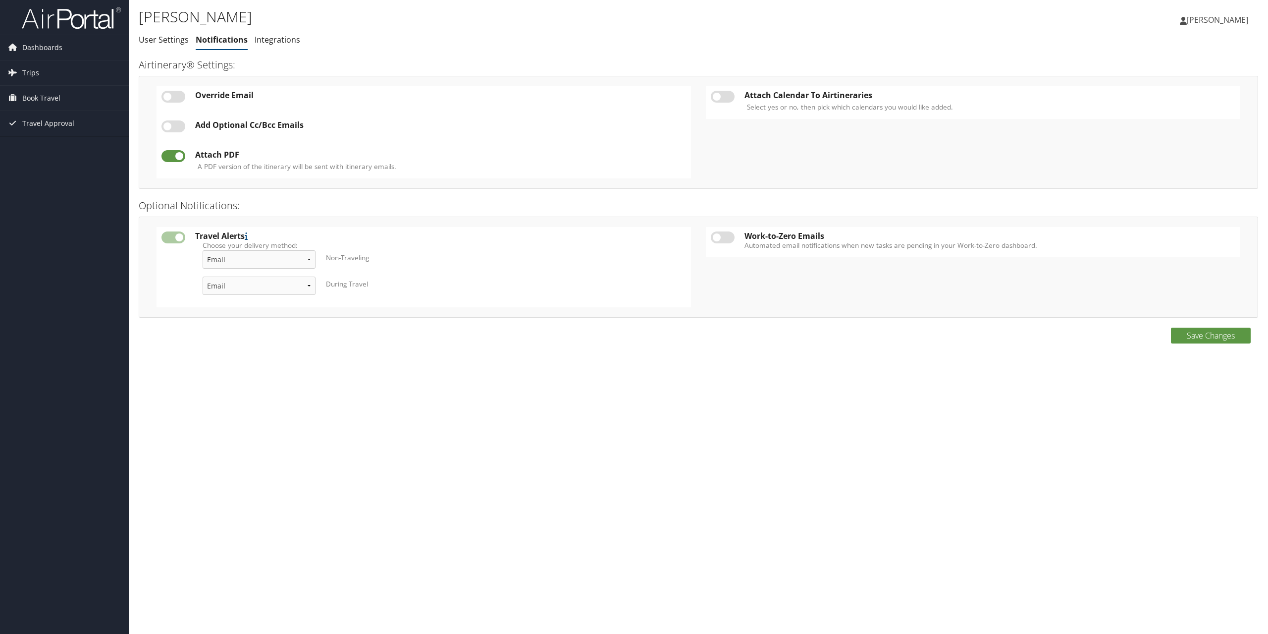 The width and height of the screenshot is (1268, 634). Describe the element at coordinates (71, 18) in the screenshot. I see `img: airportal-logo.png` at that location.